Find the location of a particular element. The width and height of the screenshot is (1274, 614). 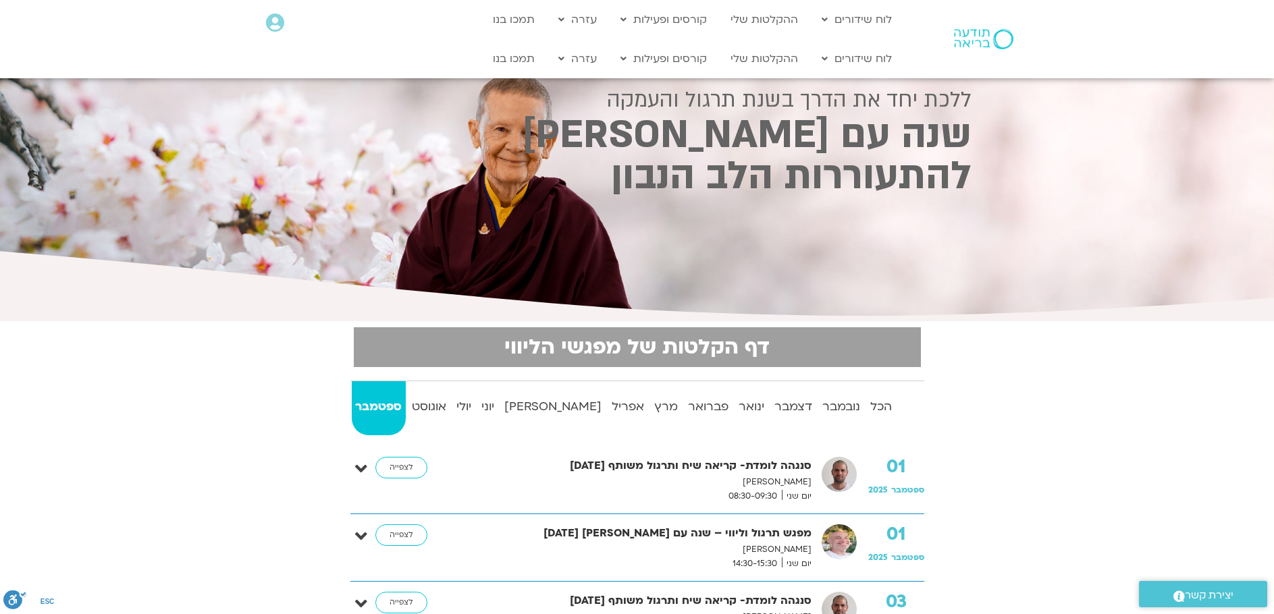

strong: יוני is located at coordinates (488, 407).